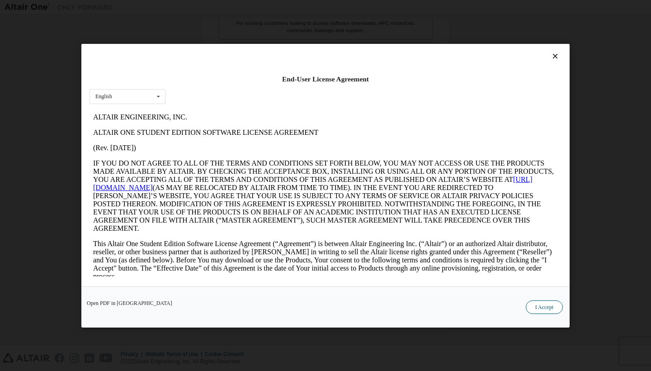  What do you see at coordinates (236, 151) in the screenshot?
I see `p: This Altair One Student Edition Software License Agreement (“Agreement”) is between Altair Engine...` at bounding box center [236, 151].